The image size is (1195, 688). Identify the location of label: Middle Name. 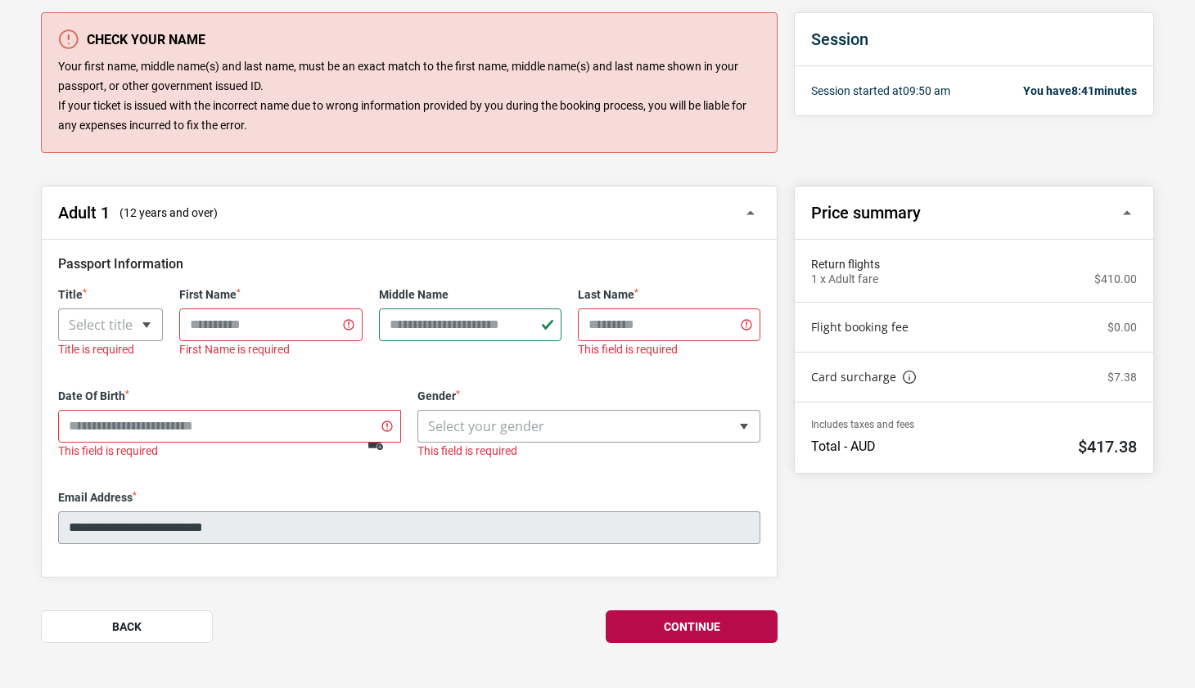
(470, 295).